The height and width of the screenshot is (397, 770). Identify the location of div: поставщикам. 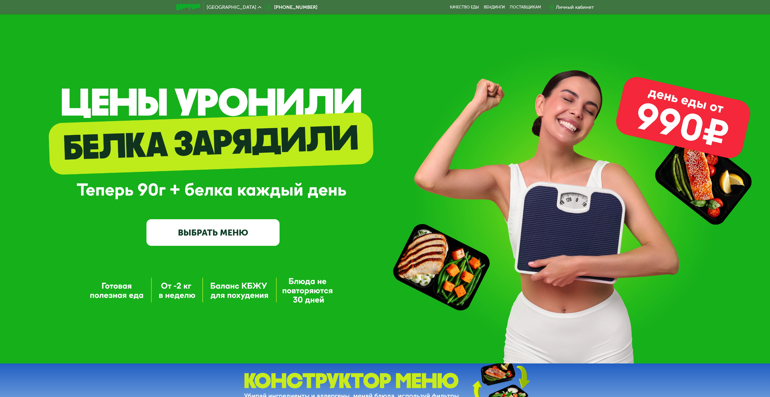
(526, 7).